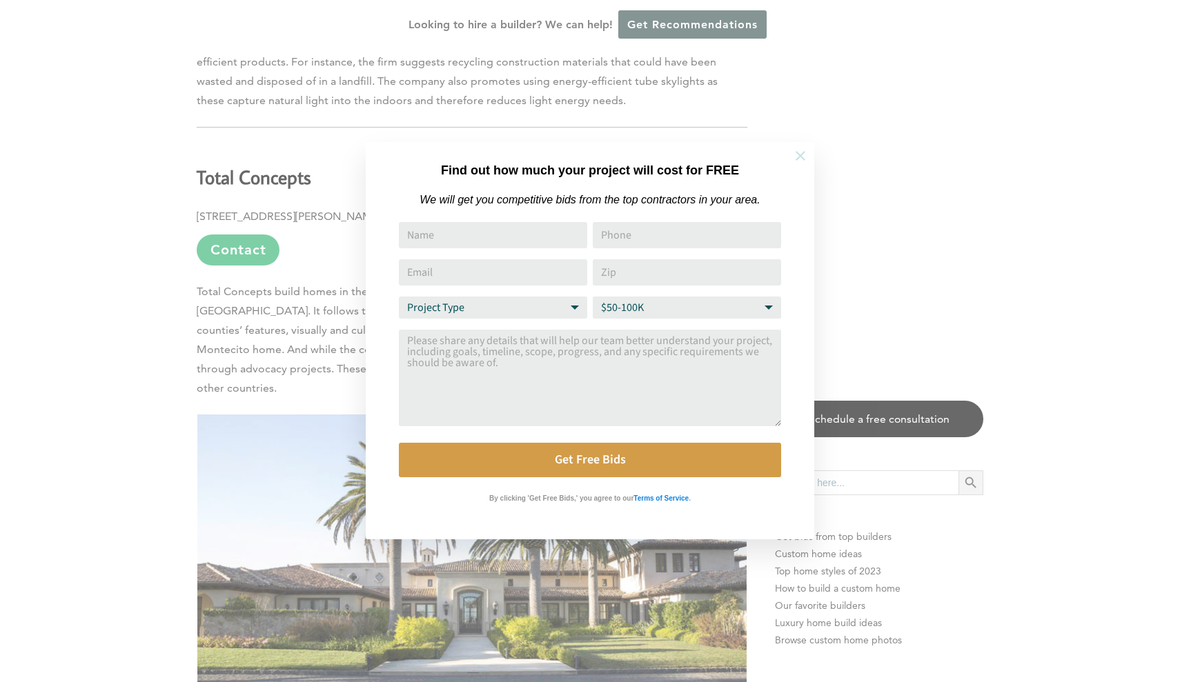 Image resolution: width=1180 pixels, height=682 pixels. What do you see at coordinates (590, 460) in the screenshot?
I see `button: Get Free Bids` at bounding box center [590, 460].